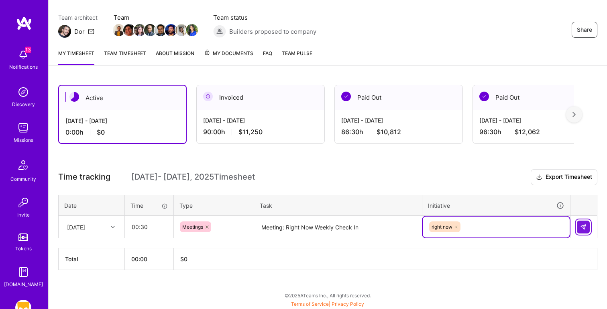 The image size is (607, 309). What do you see at coordinates (184, 259) in the screenshot?
I see `span: $ 0` at bounding box center [184, 259].